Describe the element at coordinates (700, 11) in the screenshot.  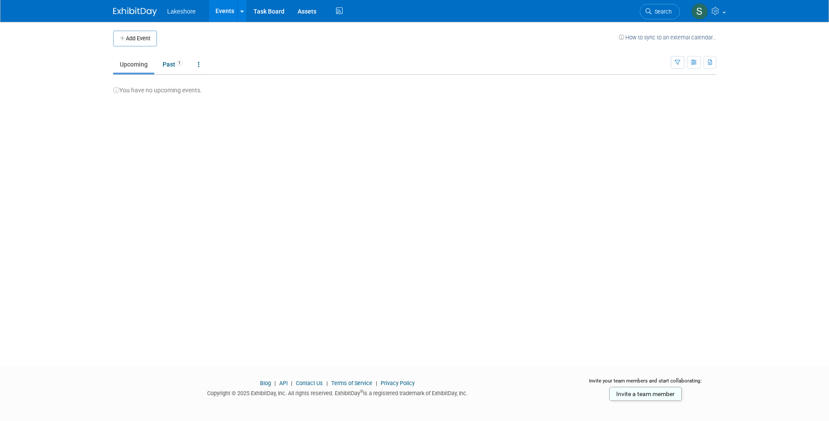
I see `img: Stephen Hurn` at that location.